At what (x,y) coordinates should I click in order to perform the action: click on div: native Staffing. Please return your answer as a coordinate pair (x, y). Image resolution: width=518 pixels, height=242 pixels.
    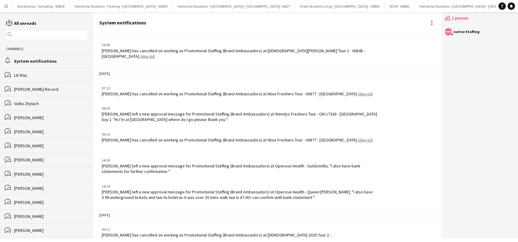
    Looking at the image, I should click on (466, 32).